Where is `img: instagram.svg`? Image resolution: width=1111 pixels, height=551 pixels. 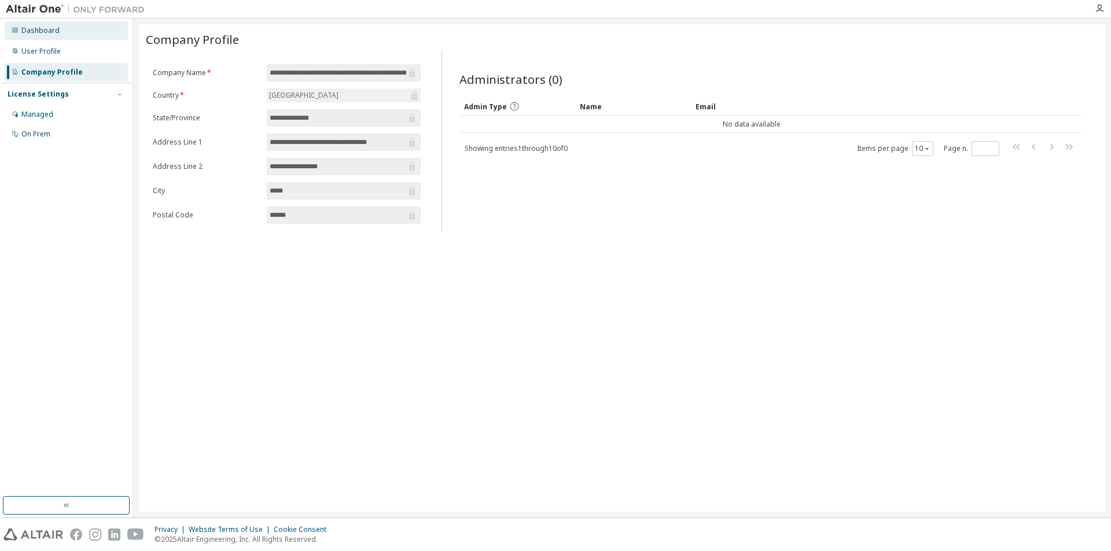
img: instagram.svg is located at coordinates (95, 535).